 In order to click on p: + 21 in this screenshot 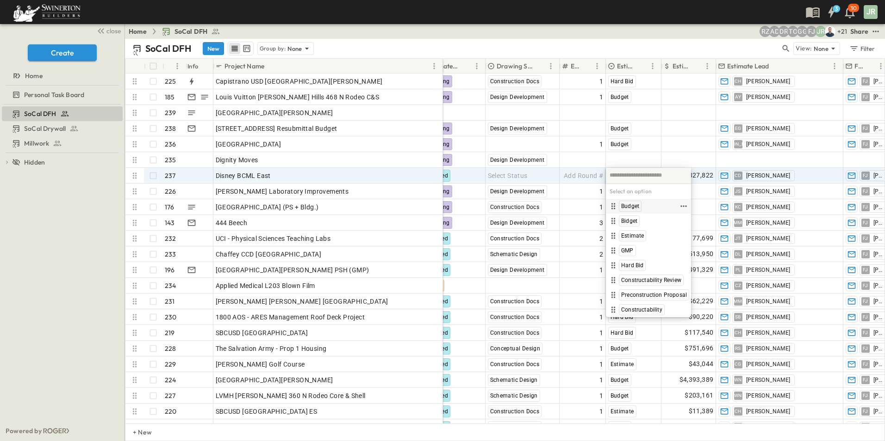, I will do `click(842, 31)`.